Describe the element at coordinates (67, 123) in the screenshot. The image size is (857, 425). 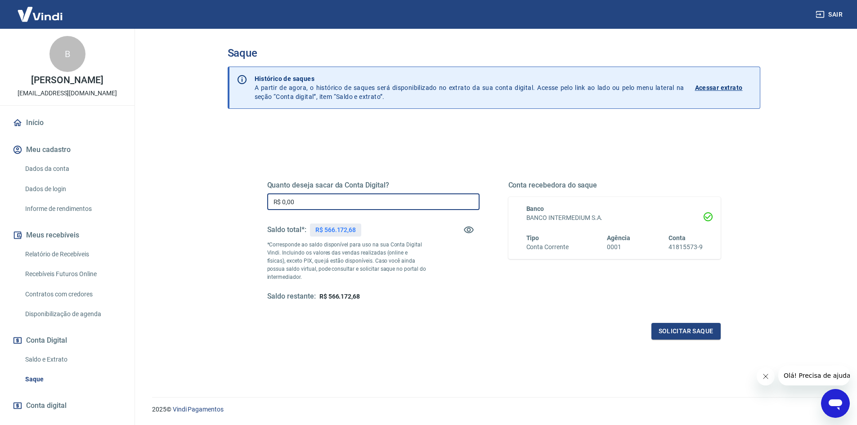
I see `a: Início` at that location.